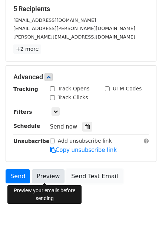  What do you see at coordinates (27, 49) in the screenshot?
I see `a: +2 more` at bounding box center [27, 49].